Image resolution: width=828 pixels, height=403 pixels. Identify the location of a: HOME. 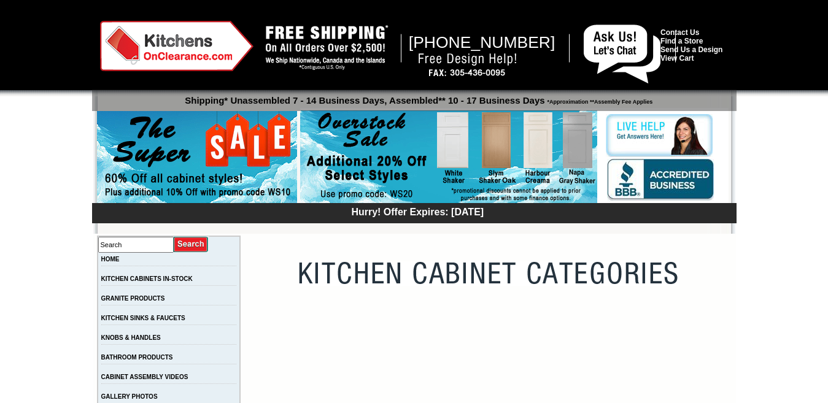
(110, 259).